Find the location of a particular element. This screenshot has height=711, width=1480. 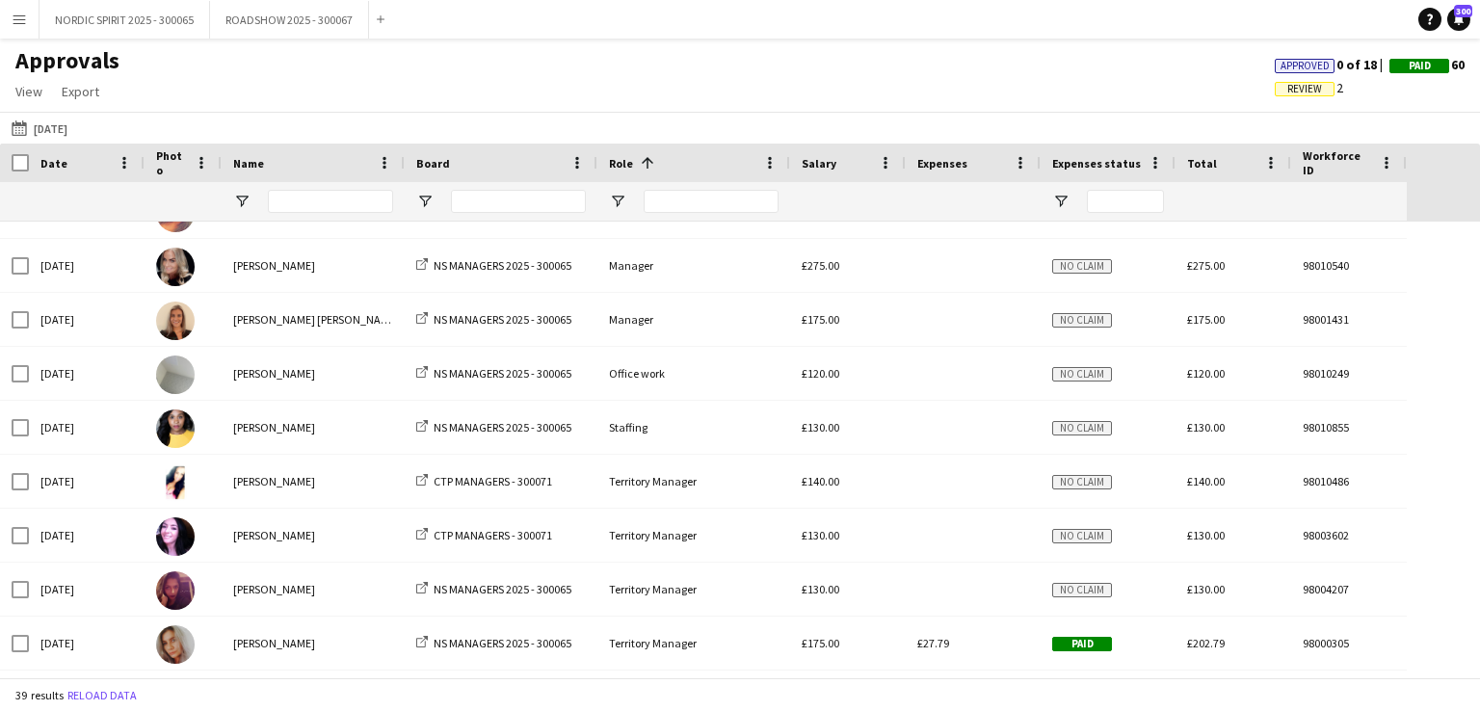

span: 2 is located at coordinates (1309, 88).